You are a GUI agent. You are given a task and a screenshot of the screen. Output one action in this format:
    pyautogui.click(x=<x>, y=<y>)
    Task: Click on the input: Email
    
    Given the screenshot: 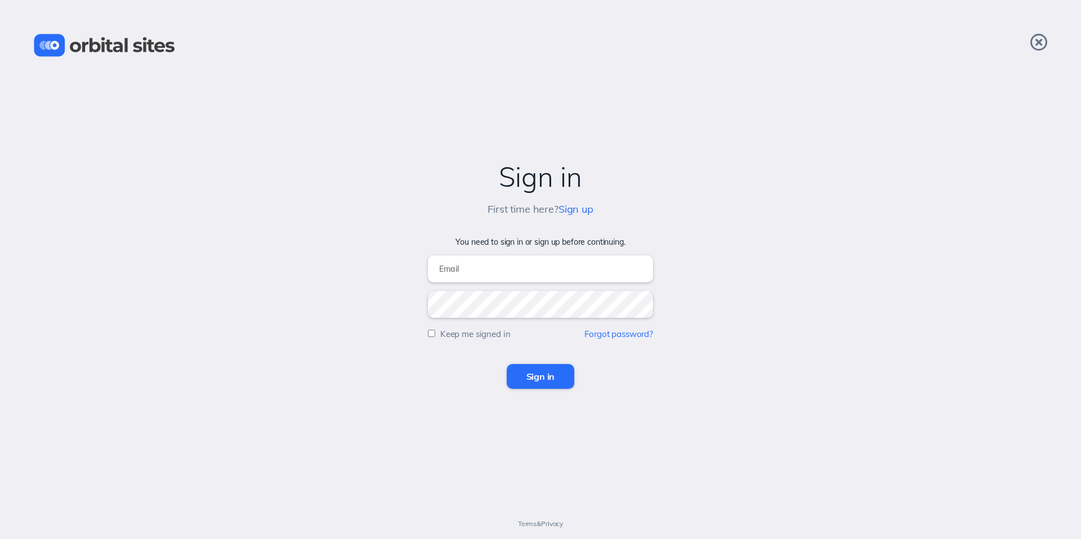 What is the action you would take?
    pyautogui.click(x=540, y=269)
    